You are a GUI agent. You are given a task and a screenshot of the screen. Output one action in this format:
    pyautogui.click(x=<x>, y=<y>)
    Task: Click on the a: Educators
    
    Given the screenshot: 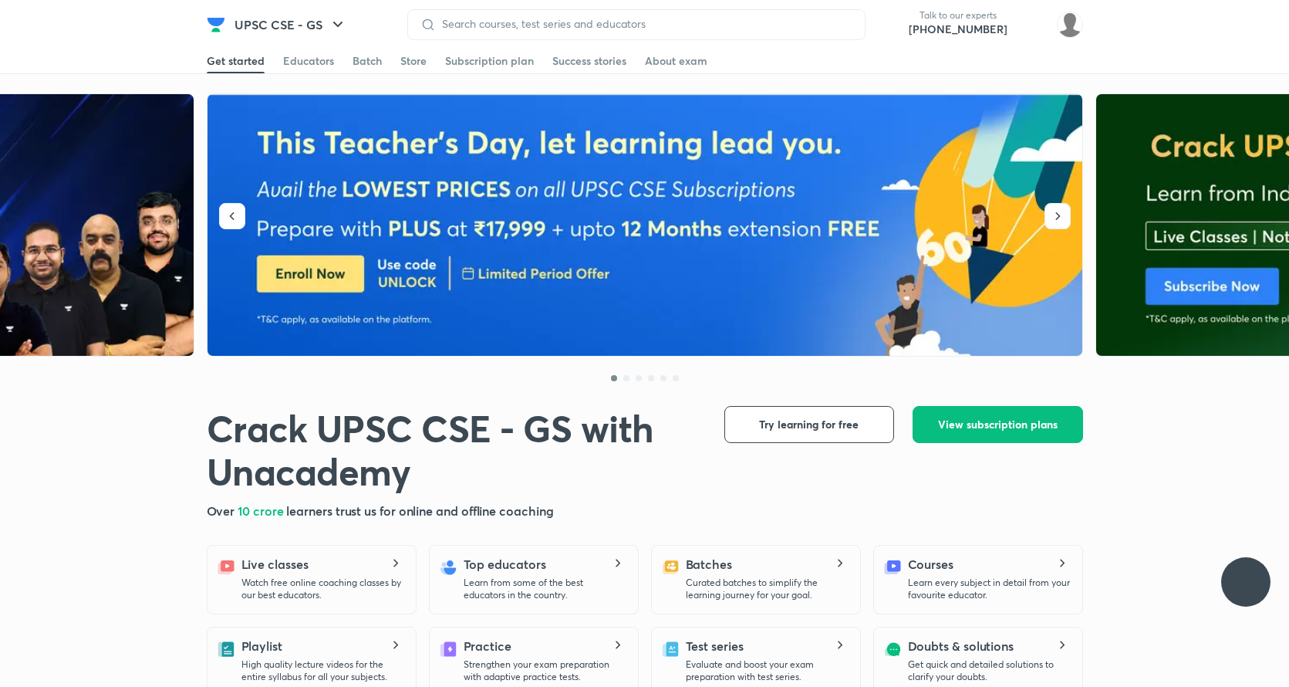 What is the action you would take?
    pyautogui.click(x=309, y=61)
    